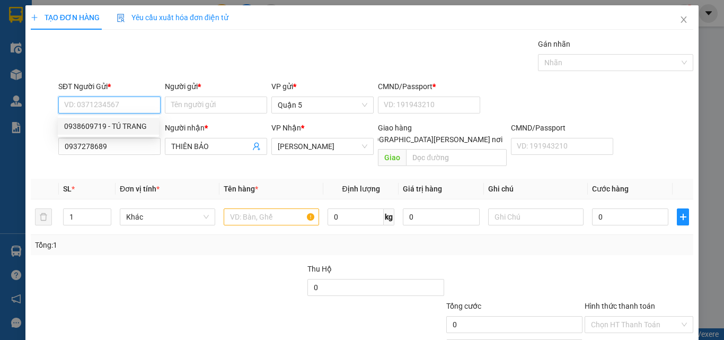 Image resolution: width=724 pixels, height=340 pixels. What do you see at coordinates (216, 128) in the screenshot?
I see `div: Người nhận` at bounding box center [216, 128].